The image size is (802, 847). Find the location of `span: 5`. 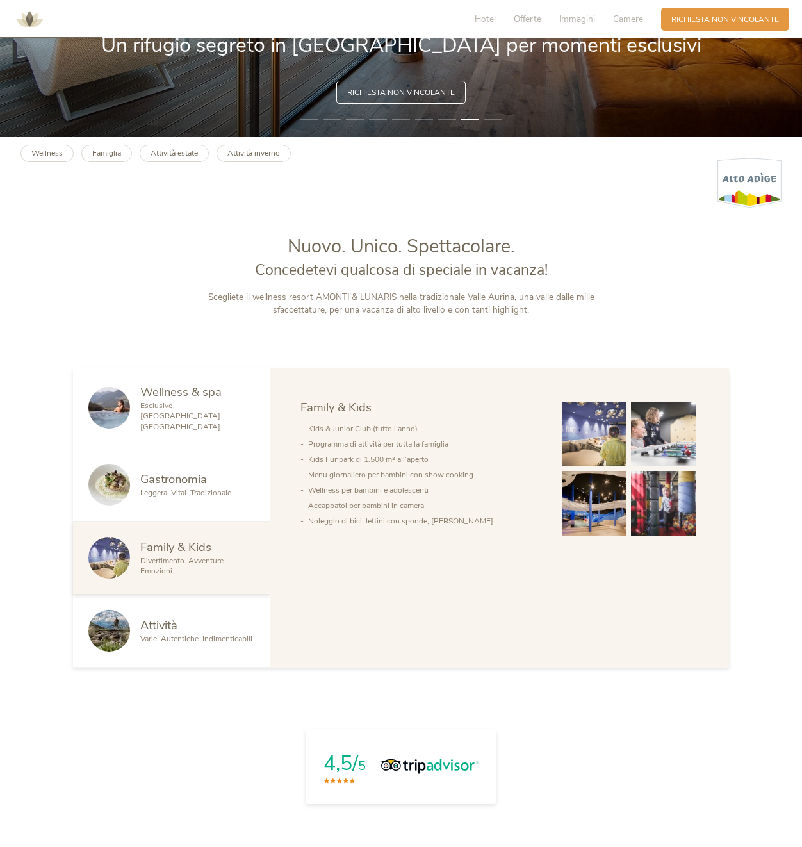

span: 5 is located at coordinates (362, 766).